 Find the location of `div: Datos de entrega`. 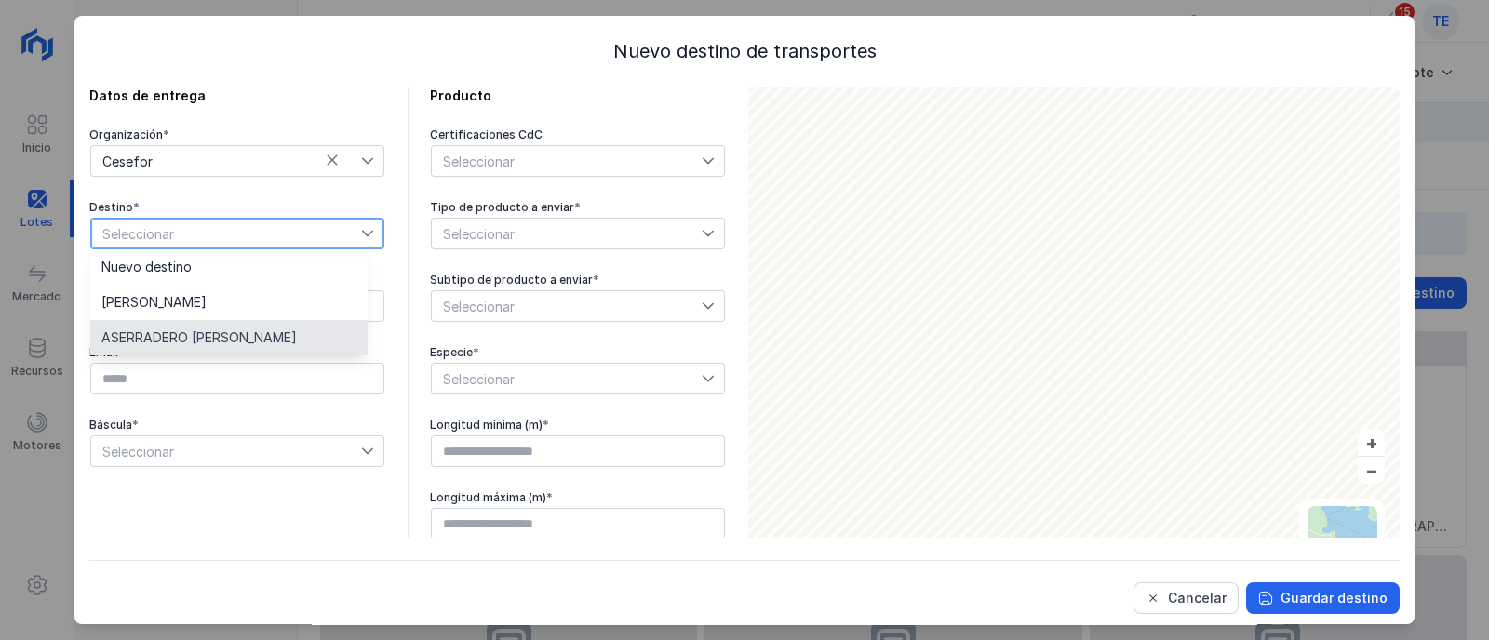

div: Datos de entrega is located at coordinates (237, 96).